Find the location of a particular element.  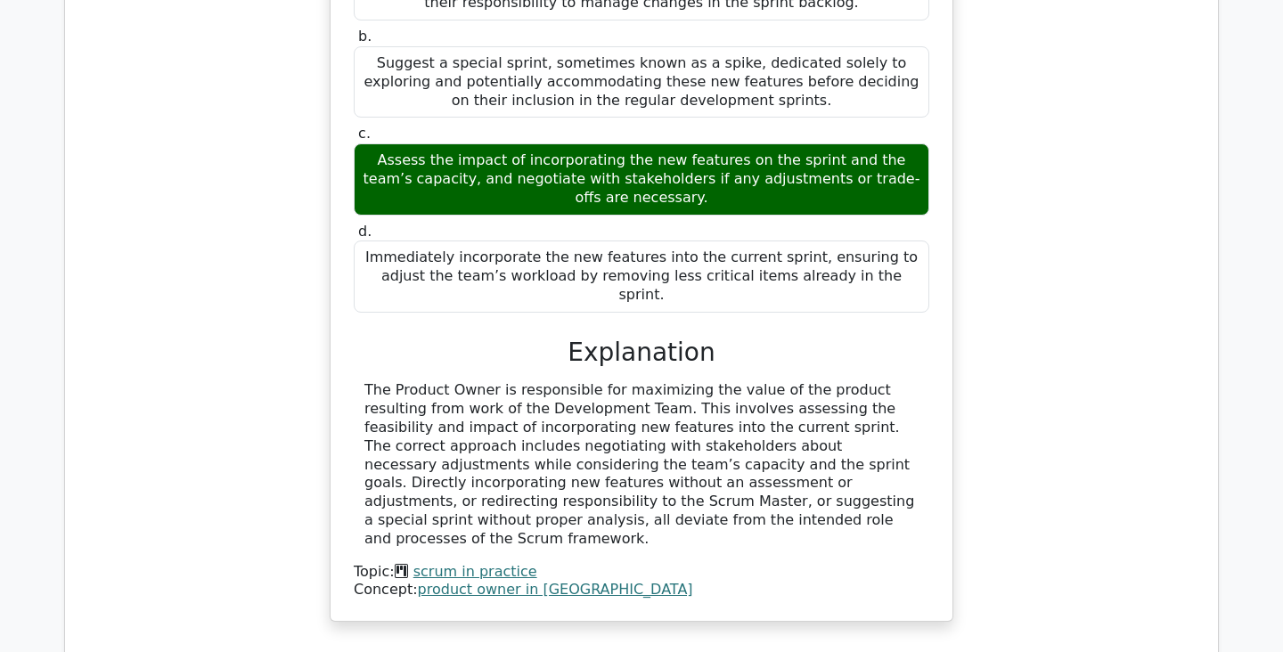

div: Assess the impact of incorporating the new features on the sprint and the team’s capacity, and ne... is located at coordinates (641, 179).